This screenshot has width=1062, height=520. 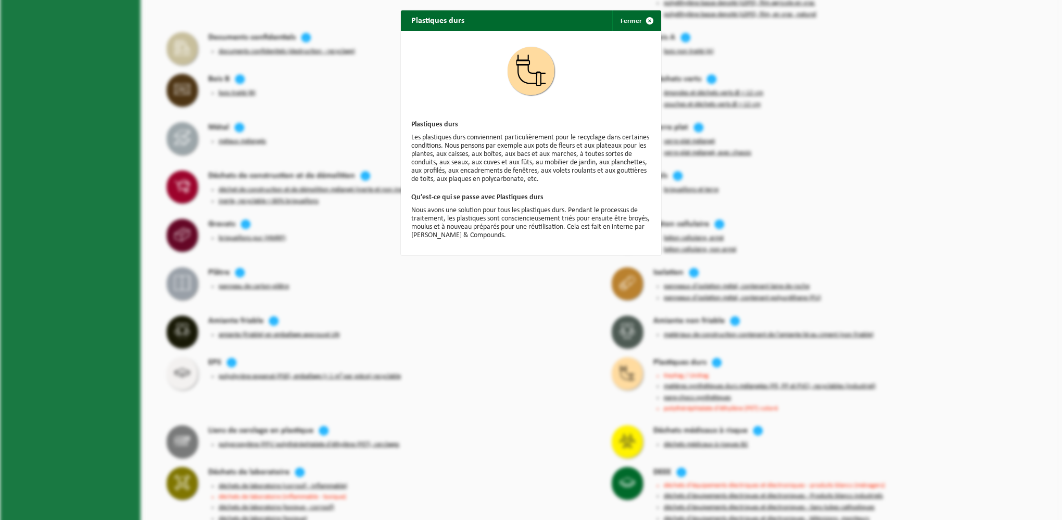 I want to click on p: Les plastiques durs conviennent particulièrement pour le recyclage dans certaines conditions. Nou..., so click(x=531, y=159).